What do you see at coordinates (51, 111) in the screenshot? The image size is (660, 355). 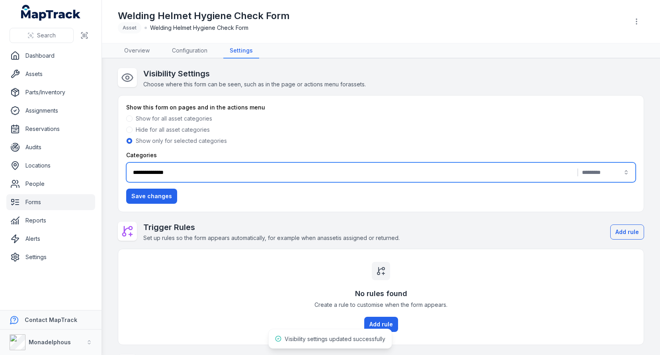 I see `a: Assignments` at bounding box center [51, 111].